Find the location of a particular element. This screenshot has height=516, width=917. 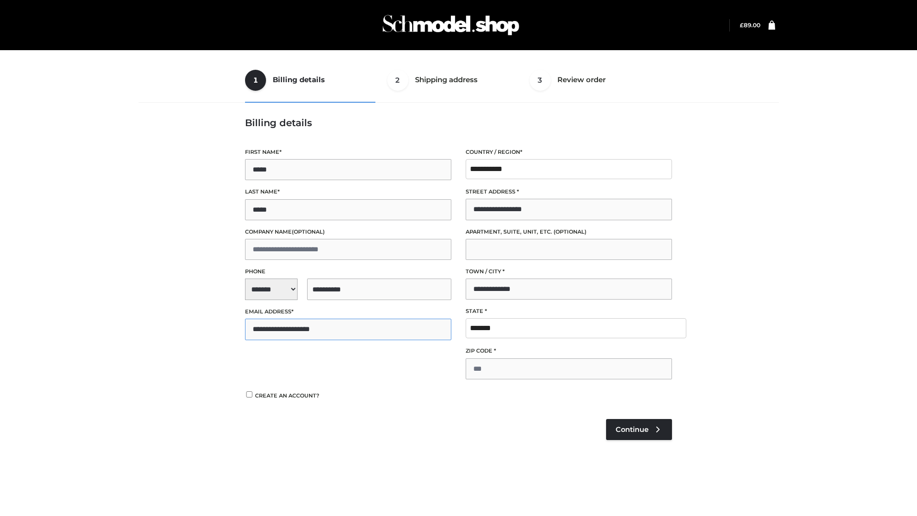

img: Schmodel Admin 964 is located at coordinates (451, 25).